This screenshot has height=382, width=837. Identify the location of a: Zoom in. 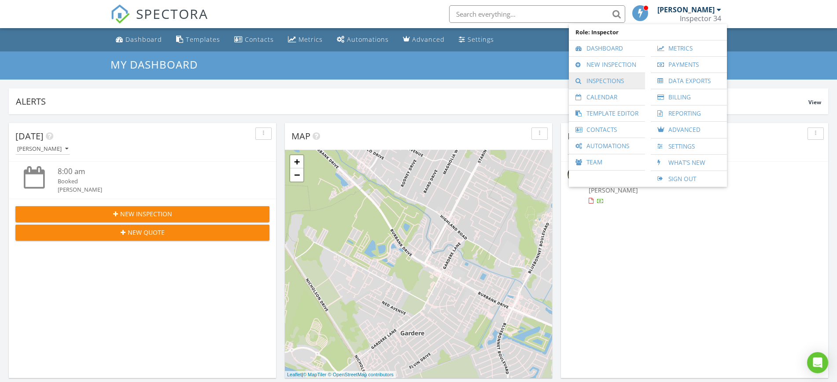
(297, 162).